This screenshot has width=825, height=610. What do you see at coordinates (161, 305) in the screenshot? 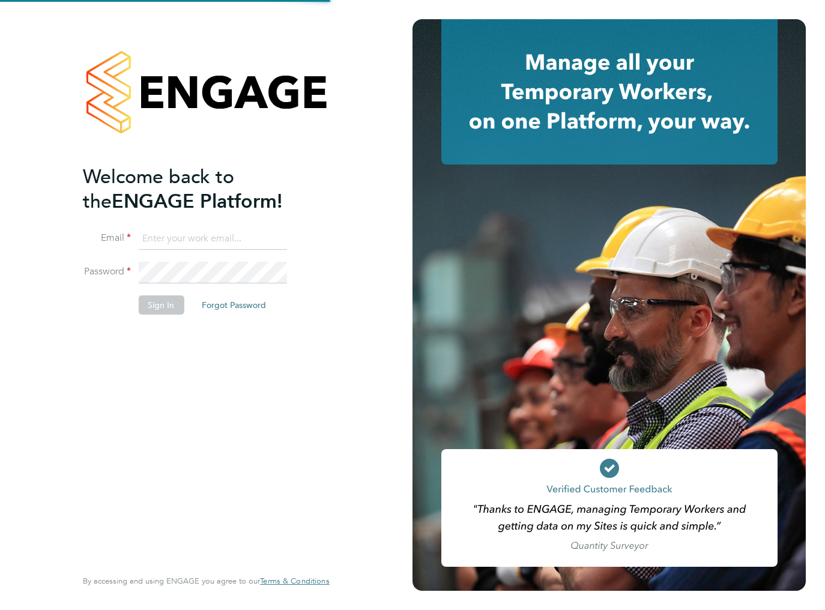
I see `button: Sign In` at bounding box center [161, 305].